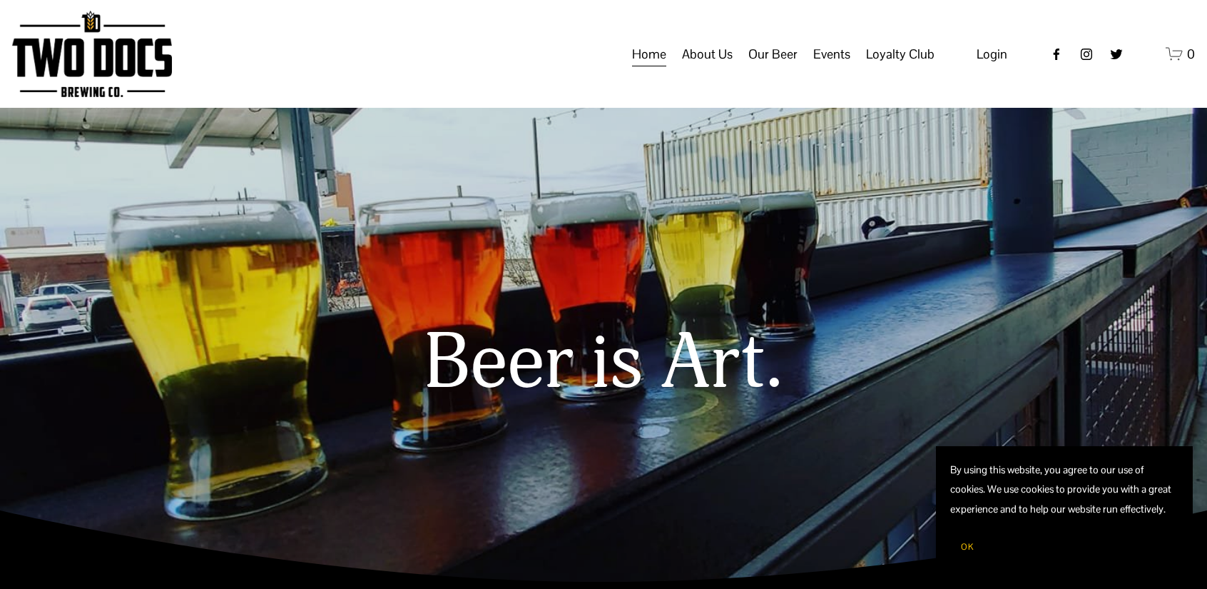 The width and height of the screenshot is (1207, 589). Describe the element at coordinates (1180, 54) in the screenshot. I see `a: 0 items in cart` at that location.